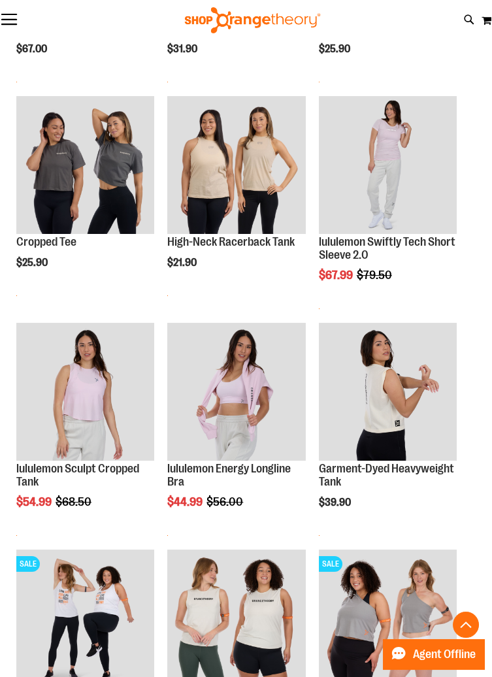 The width and height of the screenshot is (492, 677). Describe the element at coordinates (46, 242) in the screenshot. I see `a: Cropped Tee` at that location.